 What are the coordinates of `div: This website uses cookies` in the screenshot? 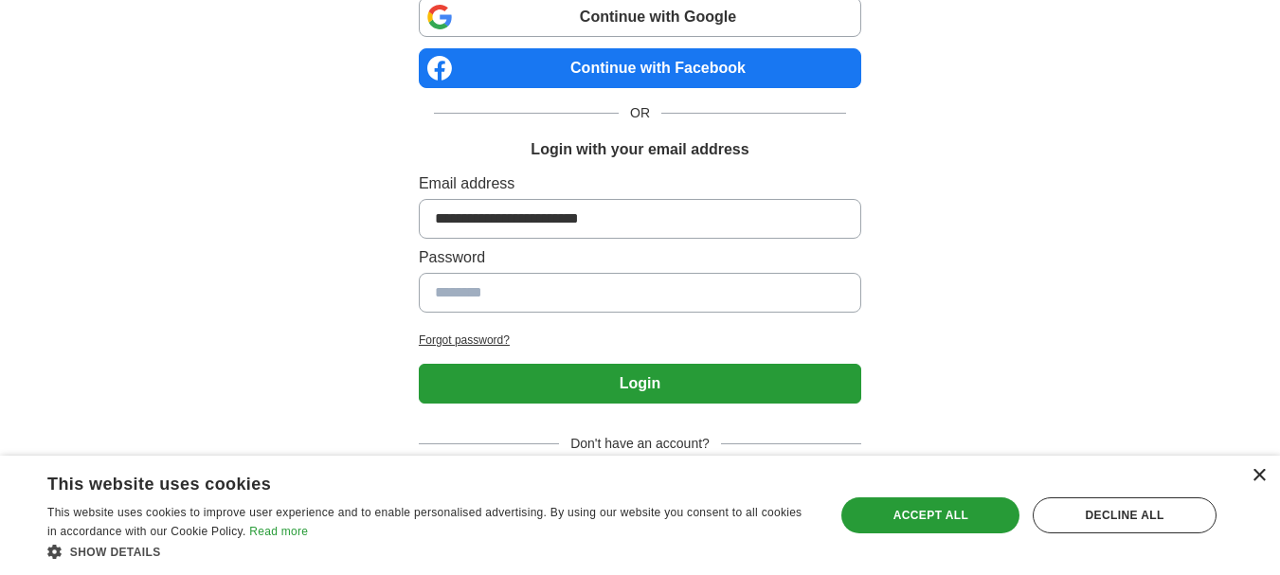 It's located at (406, 481).